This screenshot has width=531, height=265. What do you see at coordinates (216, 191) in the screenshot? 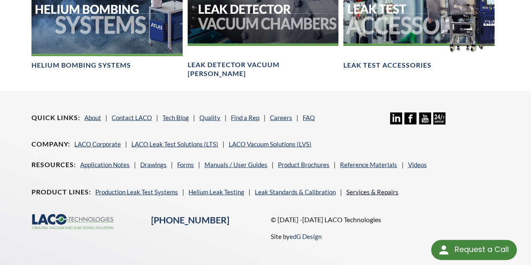
I see `a: Helium Leak Testing` at bounding box center [216, 191].